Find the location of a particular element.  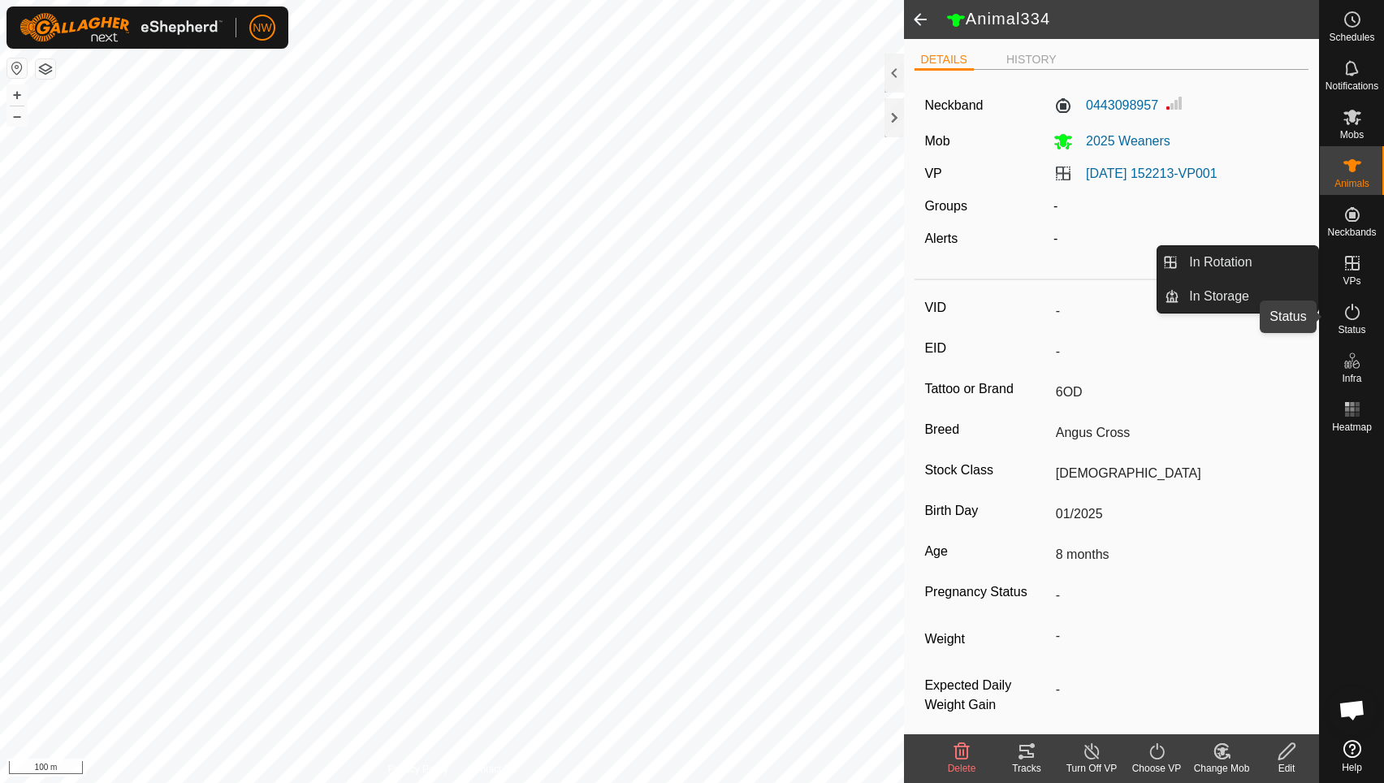

label: VID is located at coordinates (986, 308).